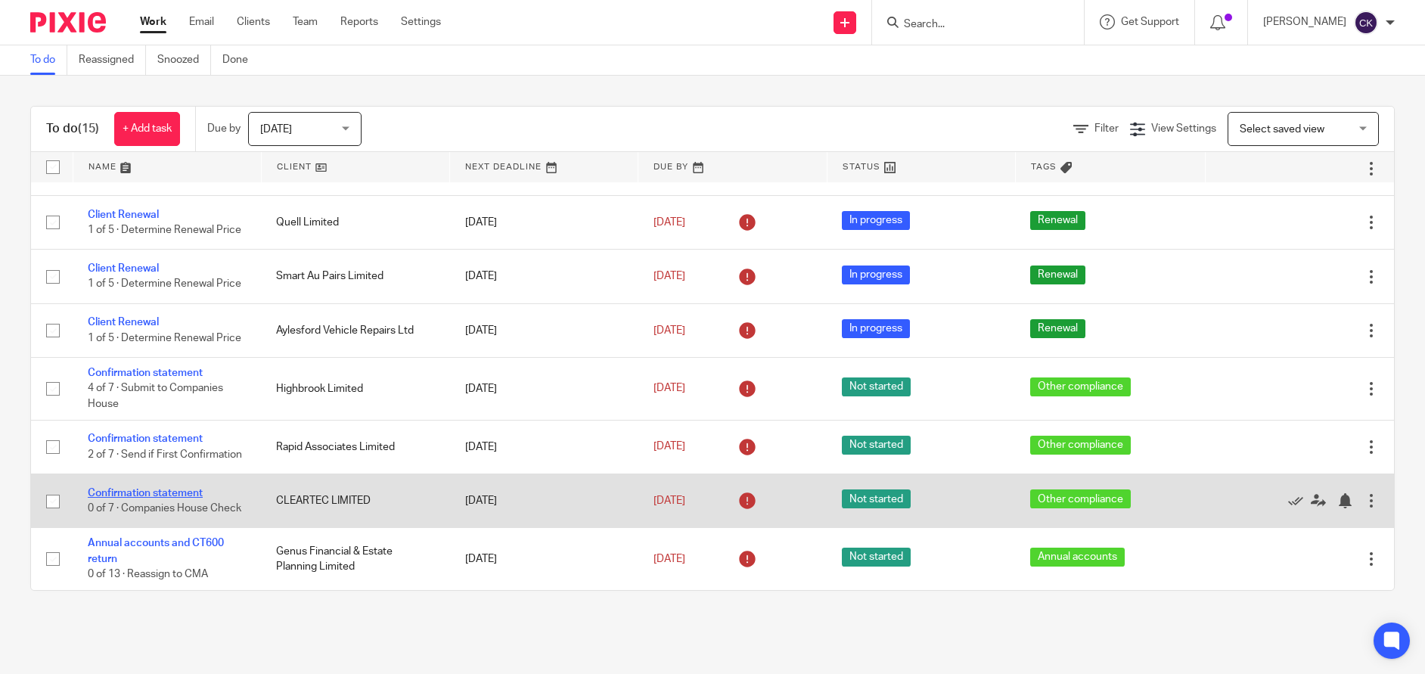 The image size is (1425, 674). Describe the element at coordinates (421, 22) in the screenshot. I see `a: Settings` at that location.